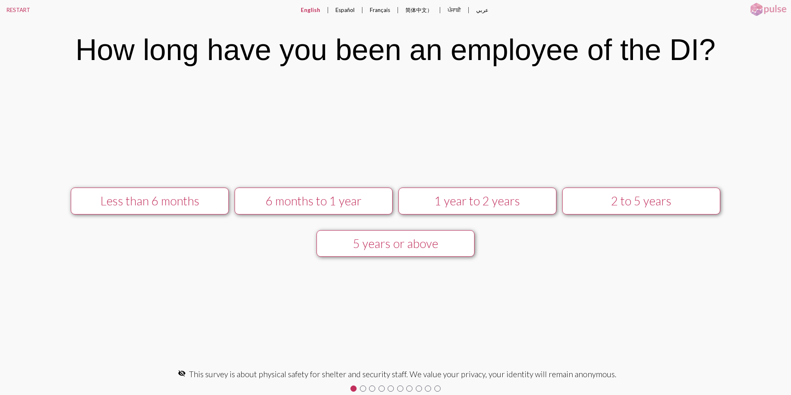 Image resolution: width=791 pixels, height=395 pixels. Describe the element at coordinates (768, 10) in the screenshot. I see `img: pulsehorizontalsmall.png` at that location.